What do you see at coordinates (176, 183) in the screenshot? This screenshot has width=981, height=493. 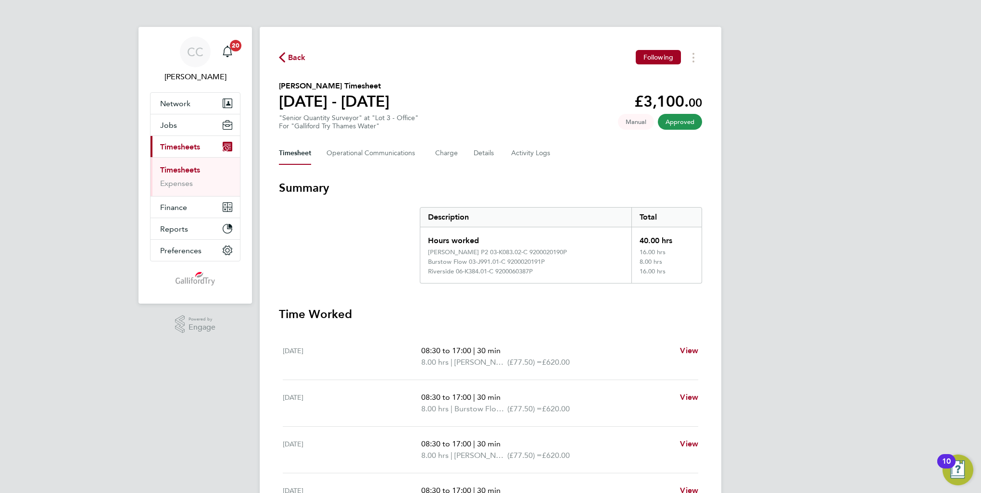 I see `a: Expenses` at bounding box center [176, 183].